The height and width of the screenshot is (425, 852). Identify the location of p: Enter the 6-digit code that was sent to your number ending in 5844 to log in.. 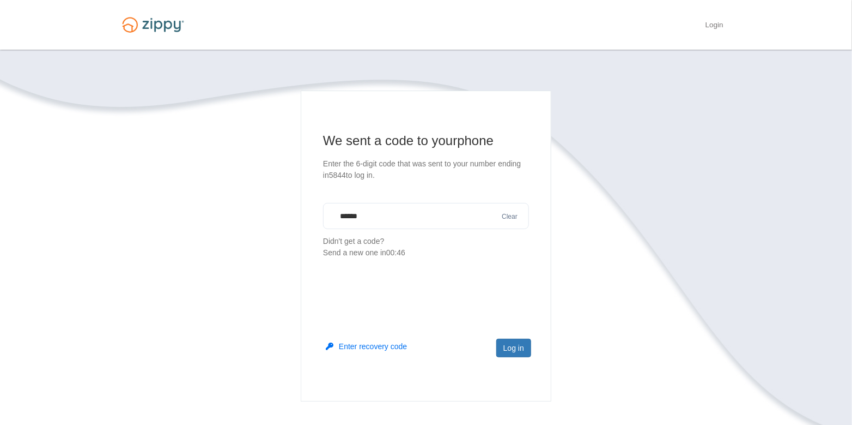
(426, 169).